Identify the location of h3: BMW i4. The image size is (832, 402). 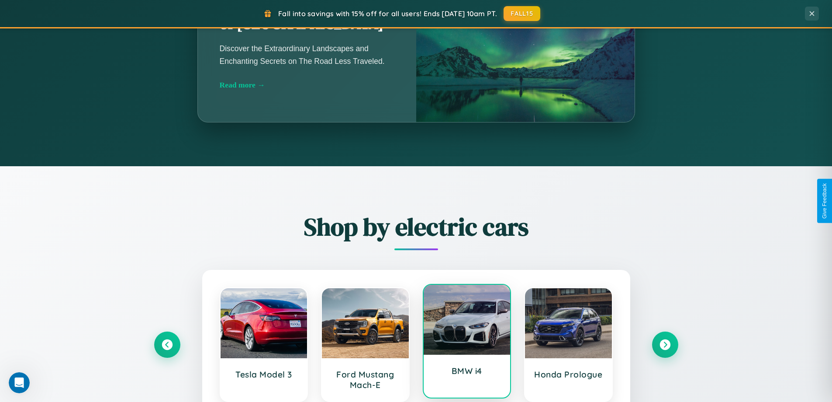
(467, 371).